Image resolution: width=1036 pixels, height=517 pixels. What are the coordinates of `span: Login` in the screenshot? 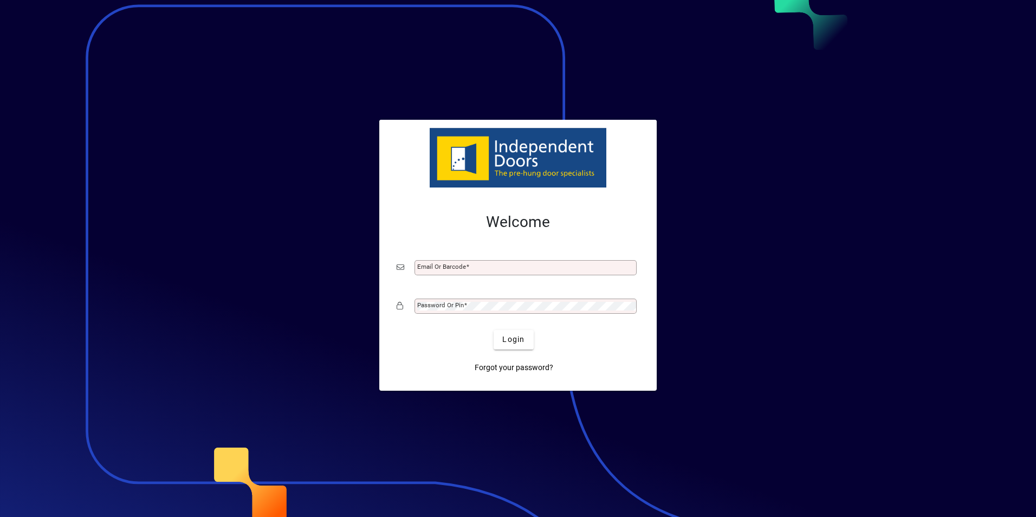 It's located at (513, 339).